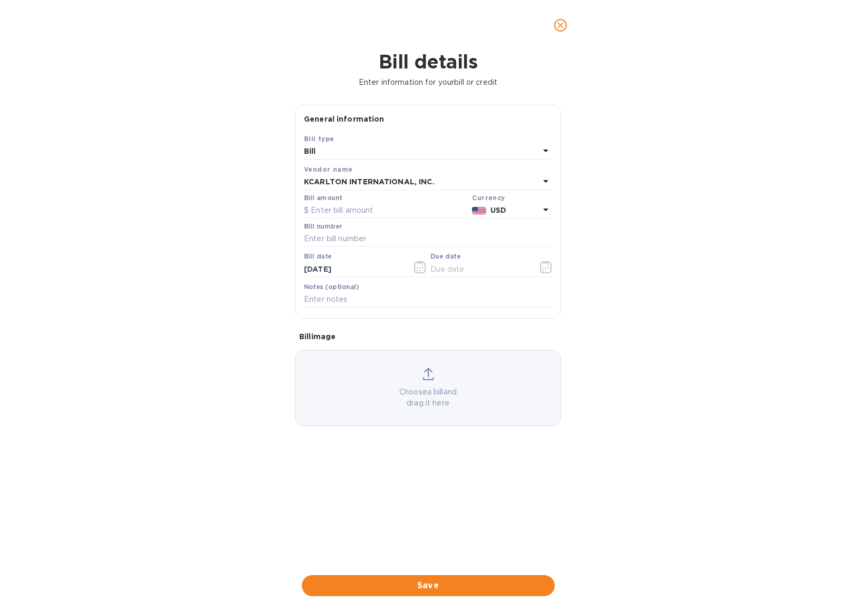 The image size is (856, 613). I want to click on b: General information, so click(344, 119).